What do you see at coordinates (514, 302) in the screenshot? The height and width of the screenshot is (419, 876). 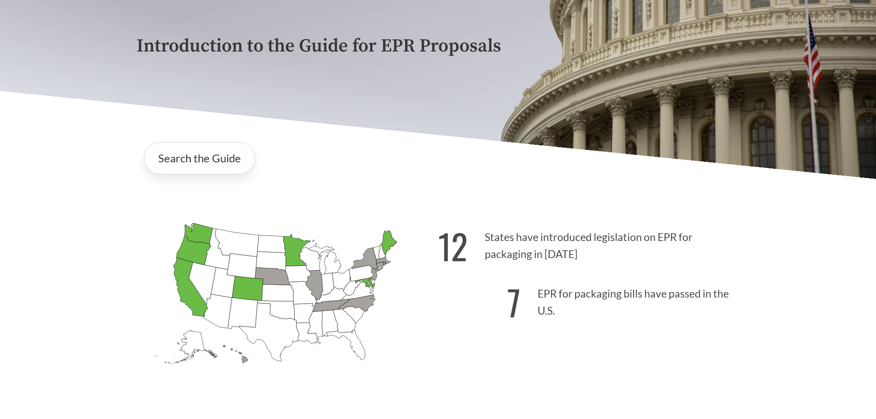 I see `strong: 7` at bounding box center [514, 302].